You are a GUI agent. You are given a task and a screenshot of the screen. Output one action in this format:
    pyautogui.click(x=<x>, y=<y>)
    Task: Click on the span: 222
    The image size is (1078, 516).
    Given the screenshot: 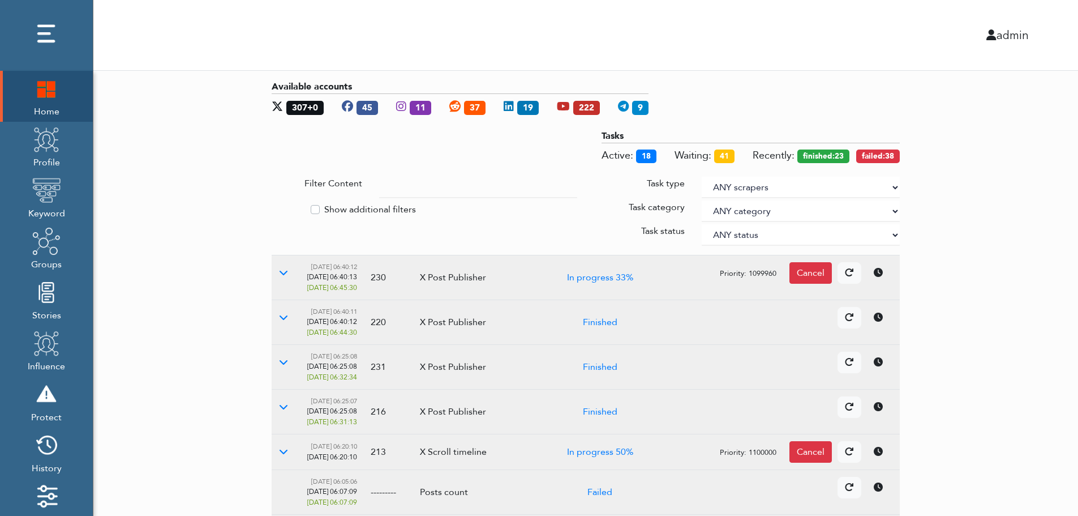 What is the action you would take?
    pyautogui.click(x=586, y=108)
    